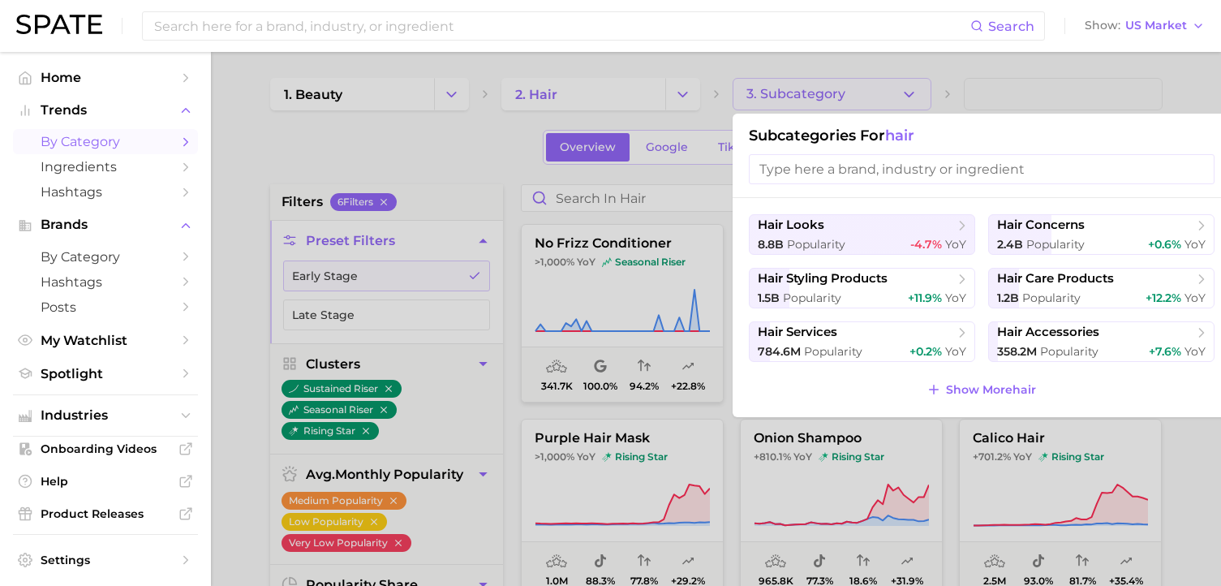  I want to click on a: Product Releases, so click(105, 514).